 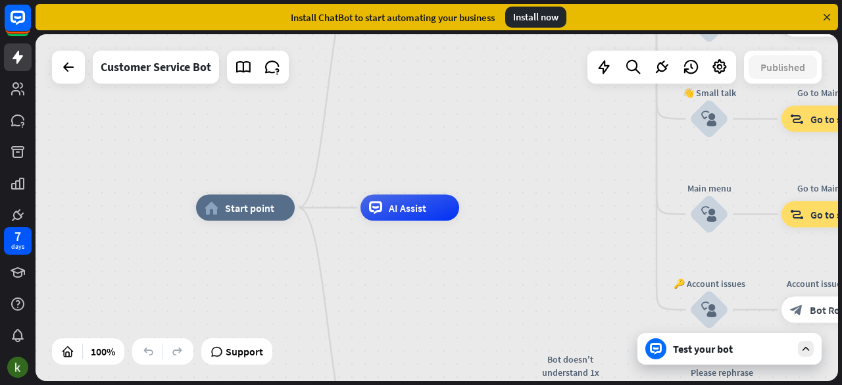 What do you see at coordinates (244, 351) in the screenshot?
I see `span: Support` at bounding box center [244, 351].